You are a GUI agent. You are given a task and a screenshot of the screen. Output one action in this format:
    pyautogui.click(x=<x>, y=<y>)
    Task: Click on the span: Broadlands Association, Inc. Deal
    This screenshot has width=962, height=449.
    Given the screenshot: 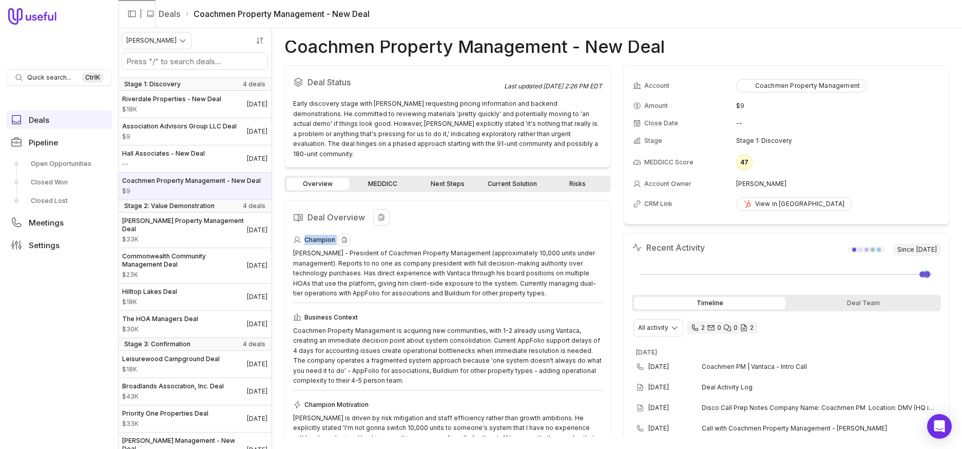 What is the action you would take?
    pyautogui.click(x=173, y=386)
    